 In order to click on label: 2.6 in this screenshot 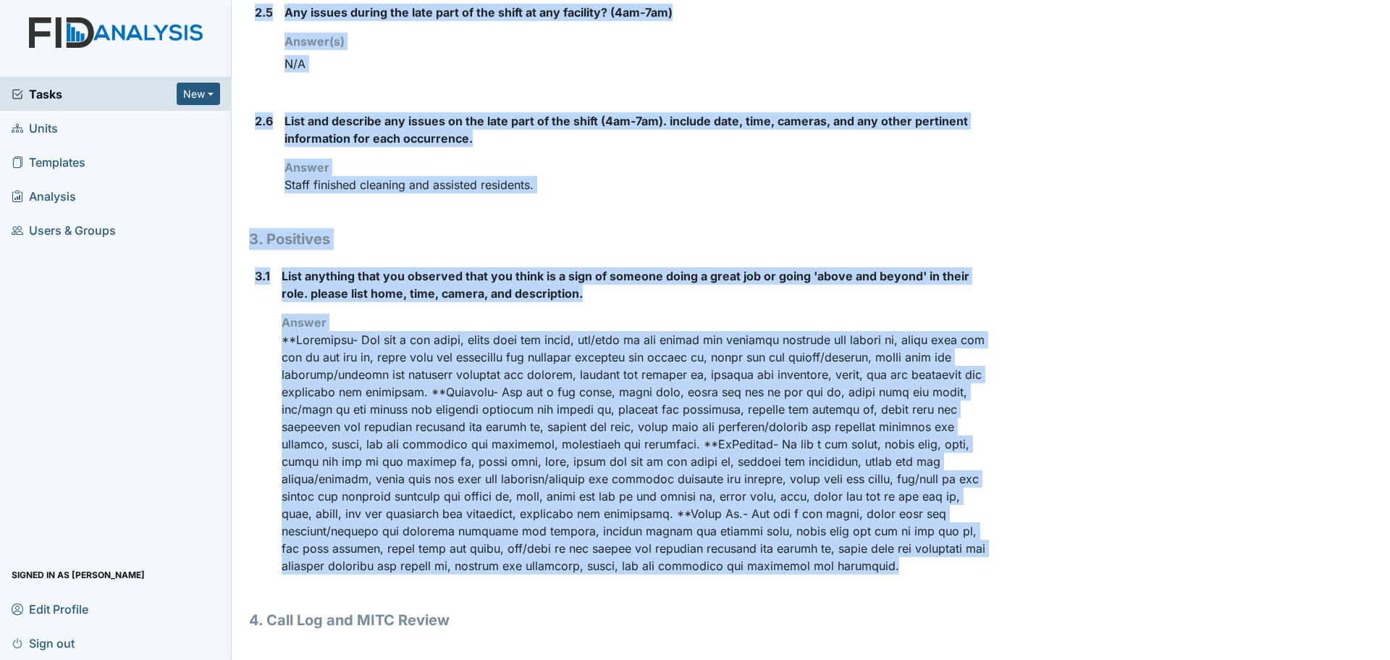, I will do `click(264, 121)`.